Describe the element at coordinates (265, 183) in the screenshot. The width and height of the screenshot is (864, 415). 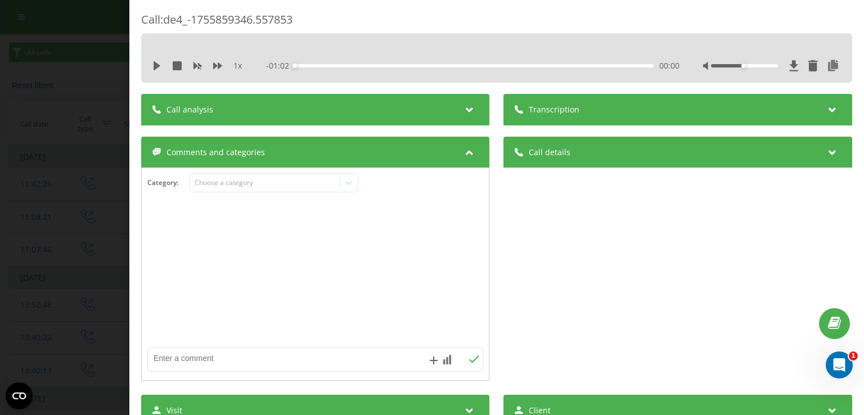
I see `div: Choose a category` at that location.